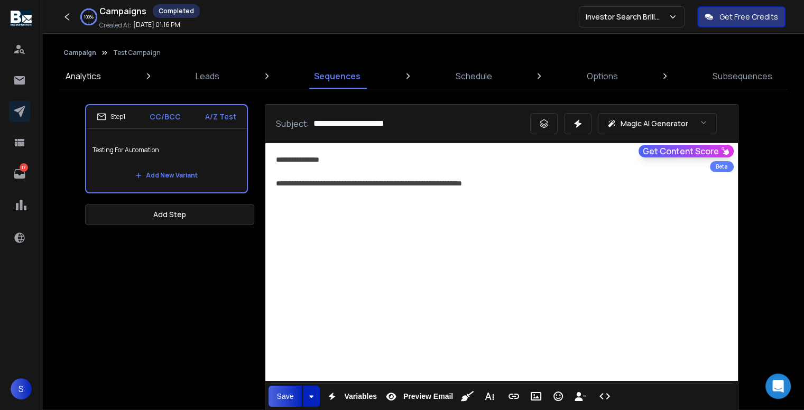 The width and height of the screenshot is (804, 410). I want to click on button: S, so click(21, 389).